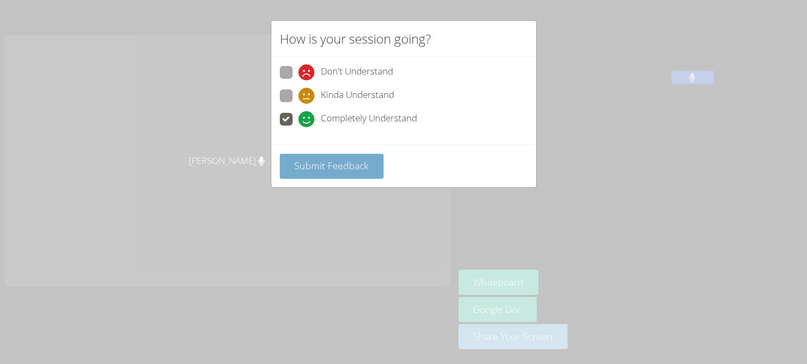 The image size is (807, 364). What do you see at coordinates (355, 39) in the screenshot?
I see `h2: How is your session going?` at bounding box center [355, 39].